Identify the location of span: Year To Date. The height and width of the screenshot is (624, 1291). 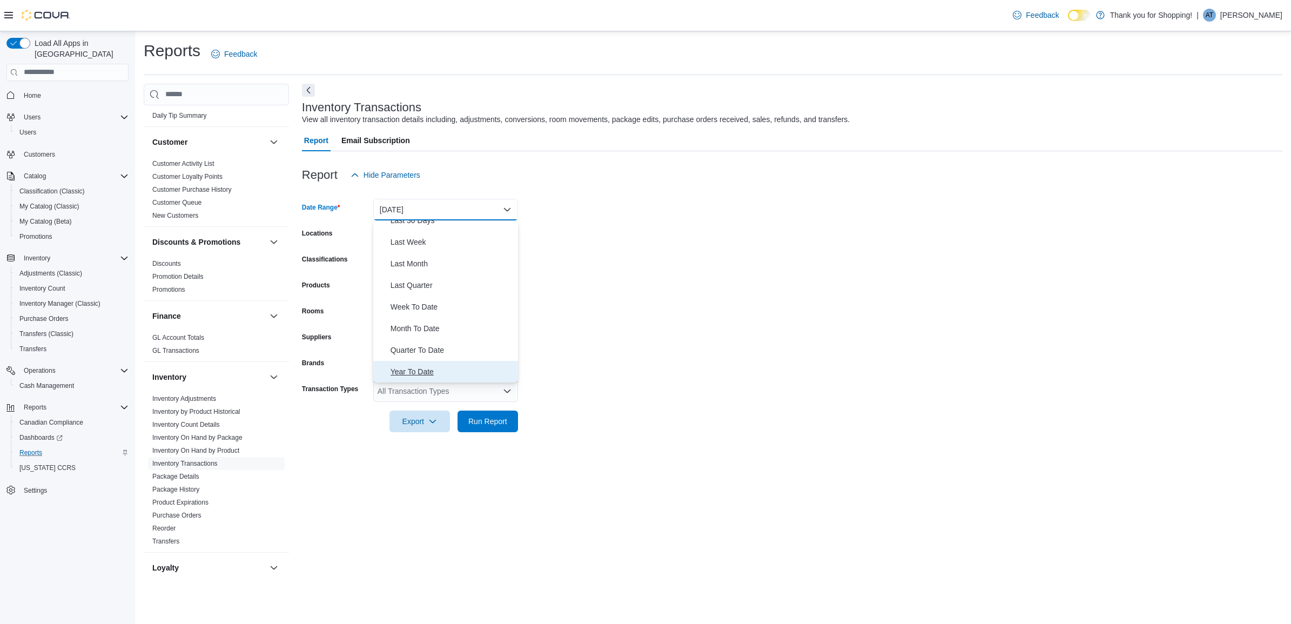
(452, 372).